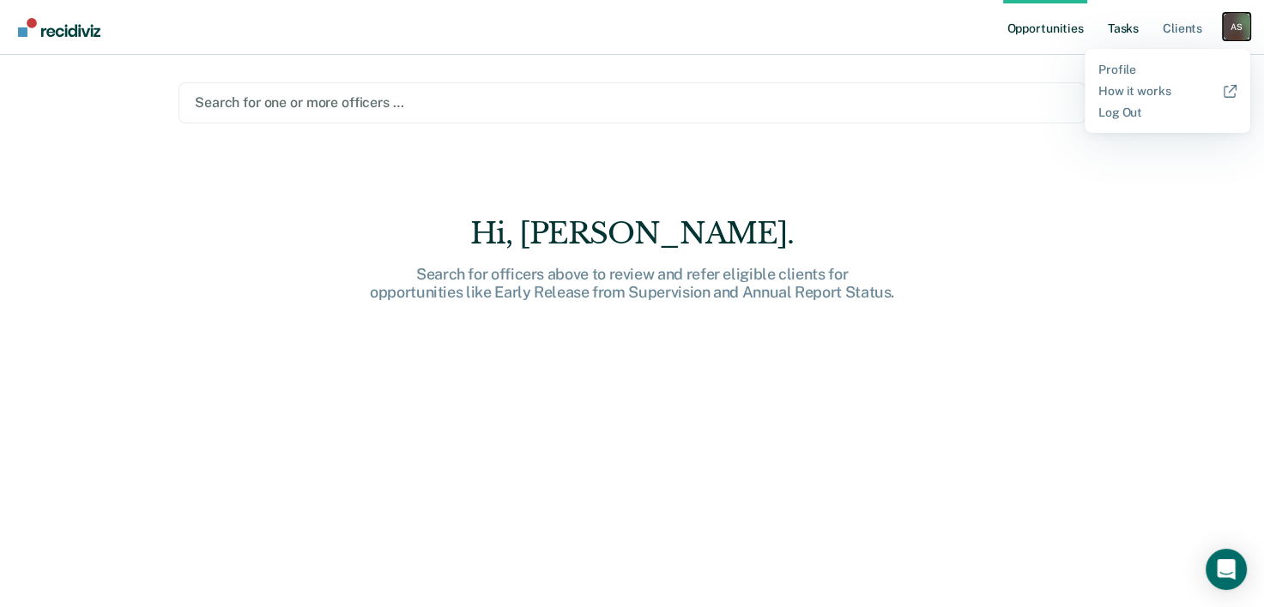  I want to click on a: Profile, so click(1167, 69).